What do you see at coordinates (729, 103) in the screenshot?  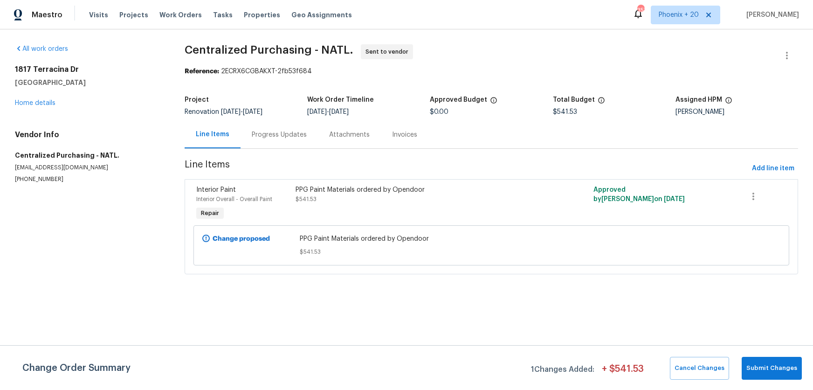 I see `span: The hpm assigned to this work order.` at bounding box center [729, 103].